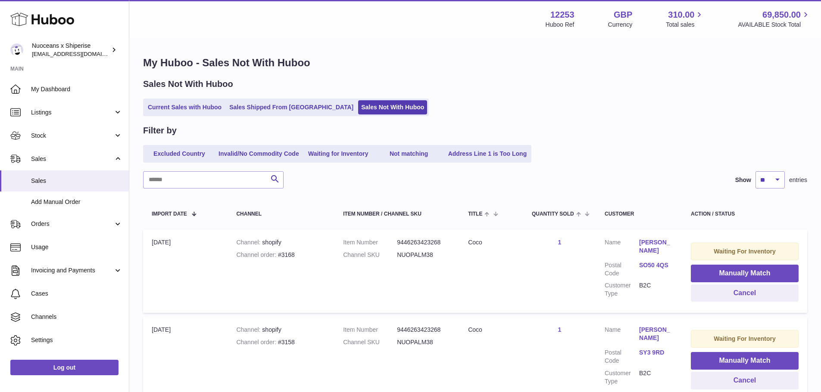 This screenshot has height=392, width=821. What do you see at coordinates (620, 25) in the screenshot?
I see `div: Currency` at bounding box center [620, 25].